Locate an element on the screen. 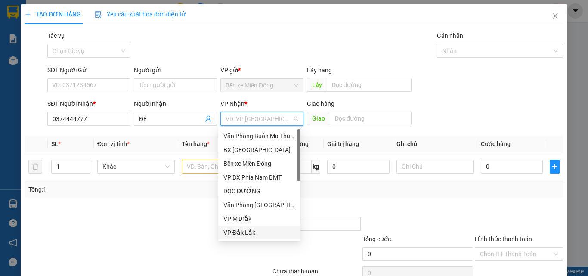 The height and width of the screenshot is (276, 588). div: Người nhận is located at coordinates (175, 104).